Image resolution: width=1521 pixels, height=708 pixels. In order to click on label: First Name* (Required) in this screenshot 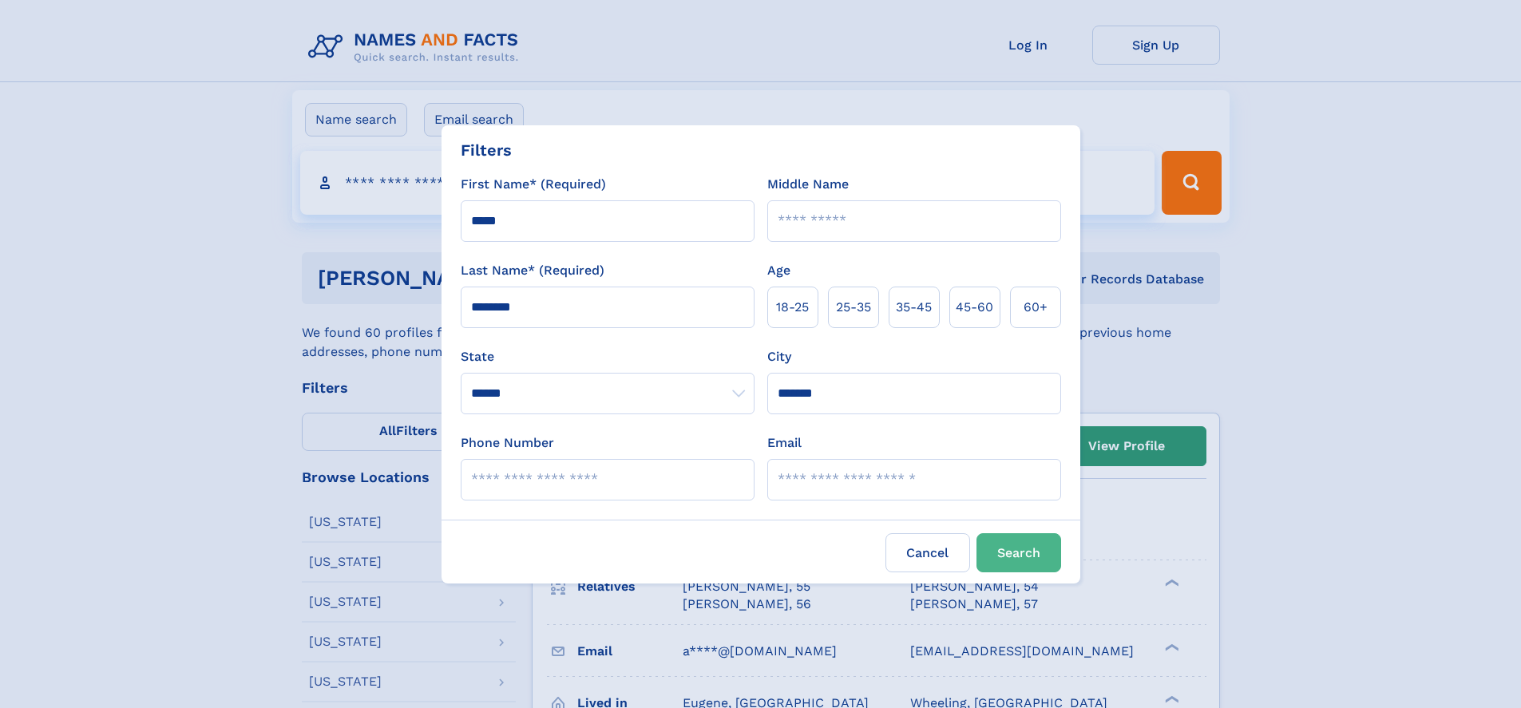, I will do `click(533, 184)`.